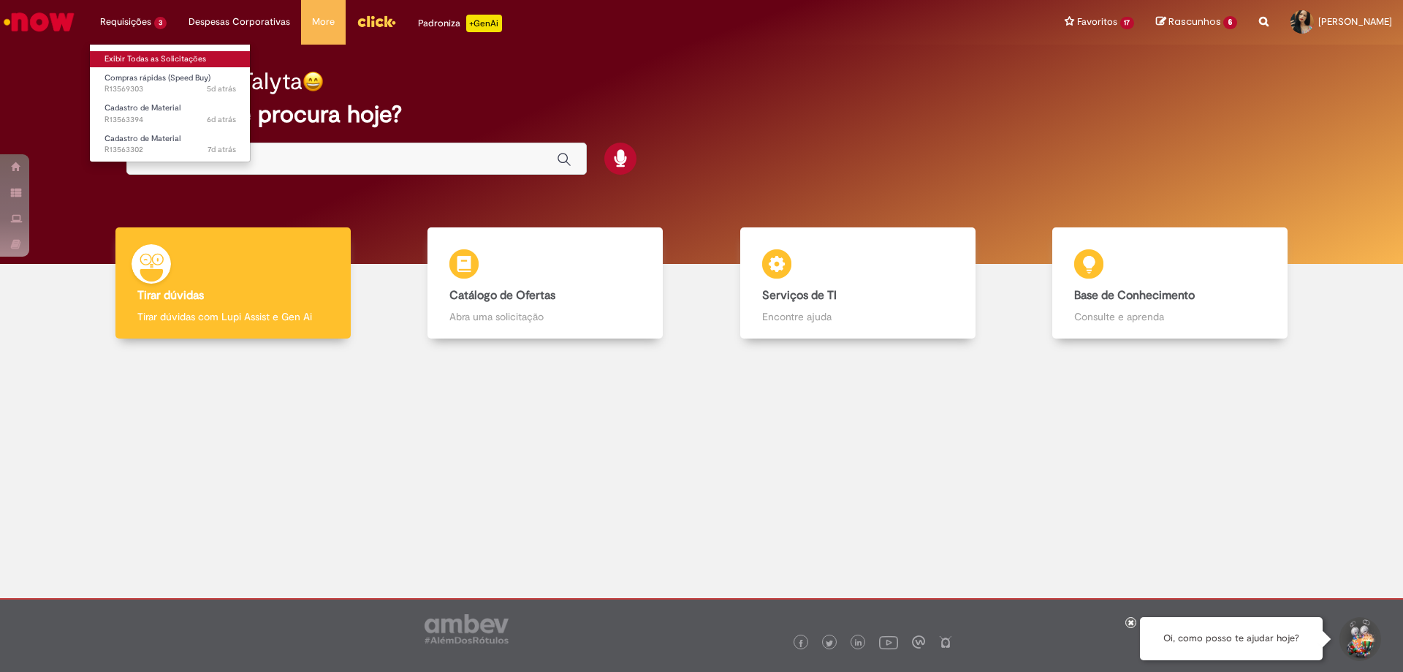 The height and width of the screenshot is (672, 1403). What do you see at coordinates (221, 149) in the screenshot?
I see `span: 7d atrás` at bounding box center [221, 149].